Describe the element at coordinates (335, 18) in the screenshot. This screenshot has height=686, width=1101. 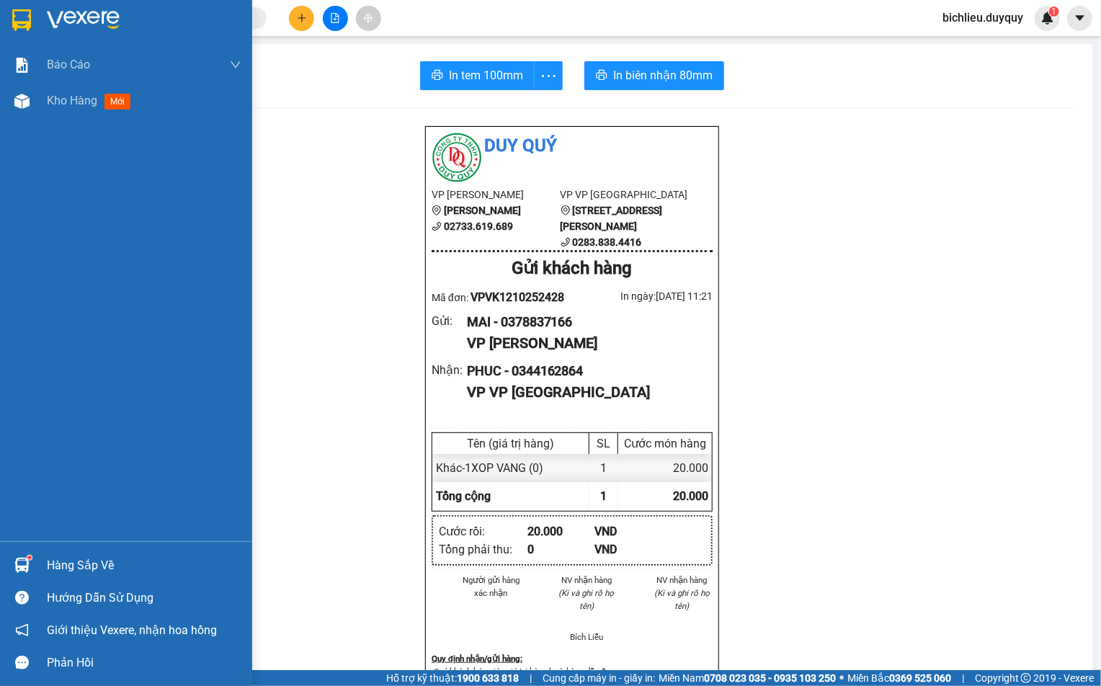
I see `button: file-add` at that location.